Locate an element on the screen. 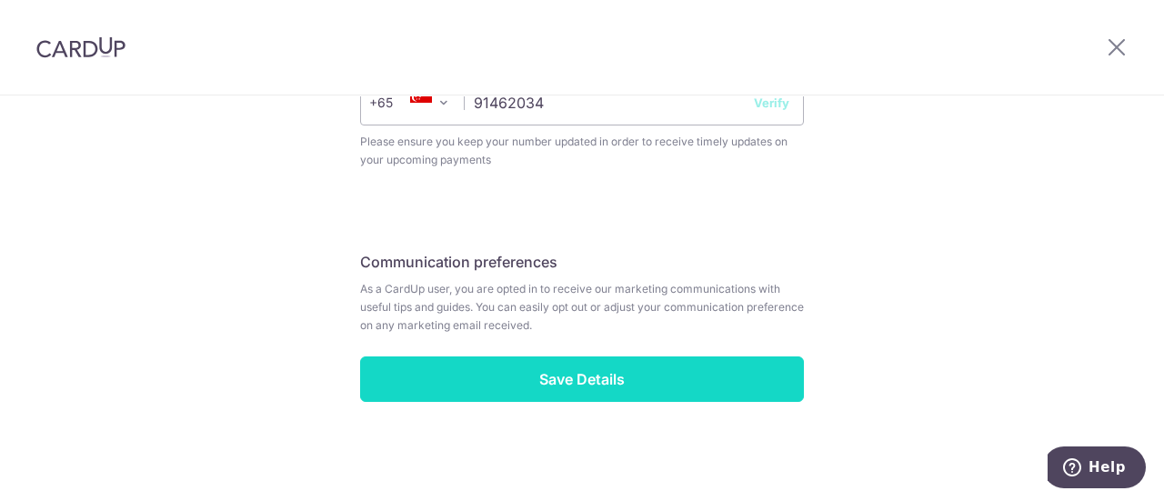 This screenshot has height=501, width=1164. button: Verify is located at coordinates (771, 103).